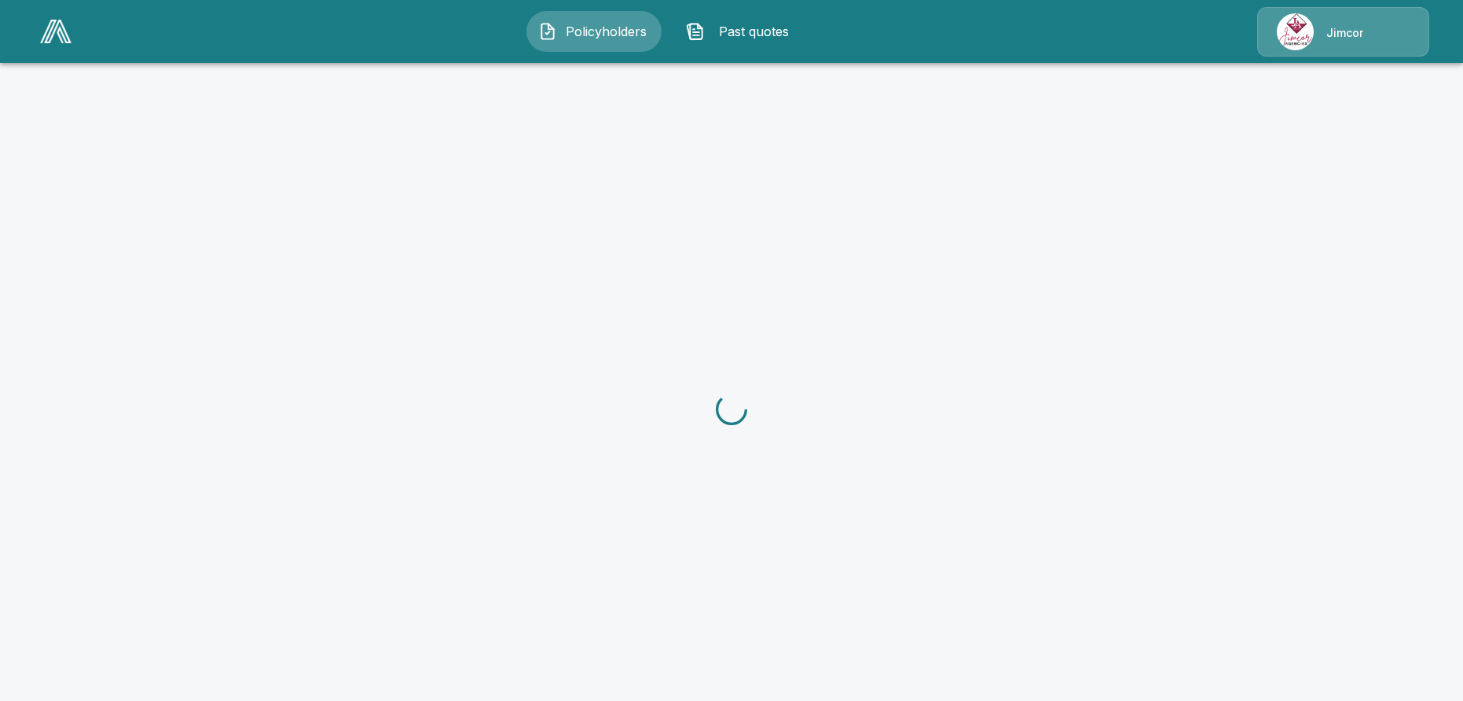 The image size is (1463, 701). I want to click on span: Past quotes, so click(754, 31).